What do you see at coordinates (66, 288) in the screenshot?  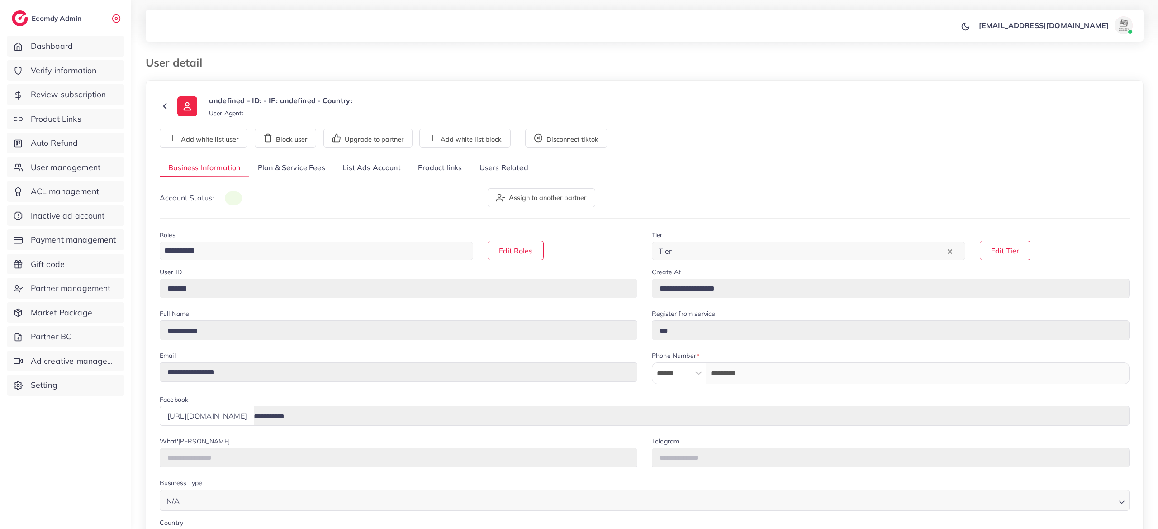 I see `a: Partner management` at bounding box center [66, 288].